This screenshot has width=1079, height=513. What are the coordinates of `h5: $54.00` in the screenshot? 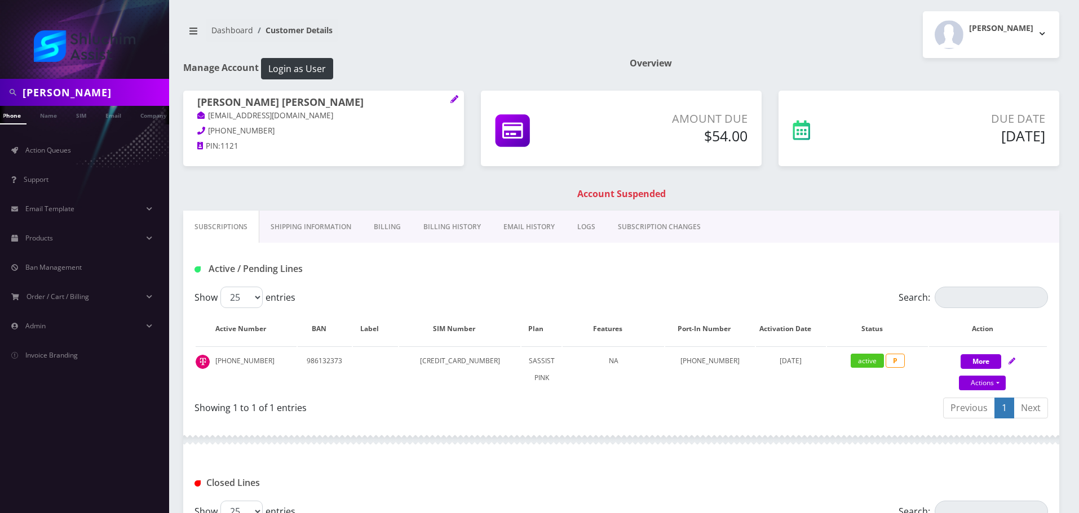 It's located at (677, 136).